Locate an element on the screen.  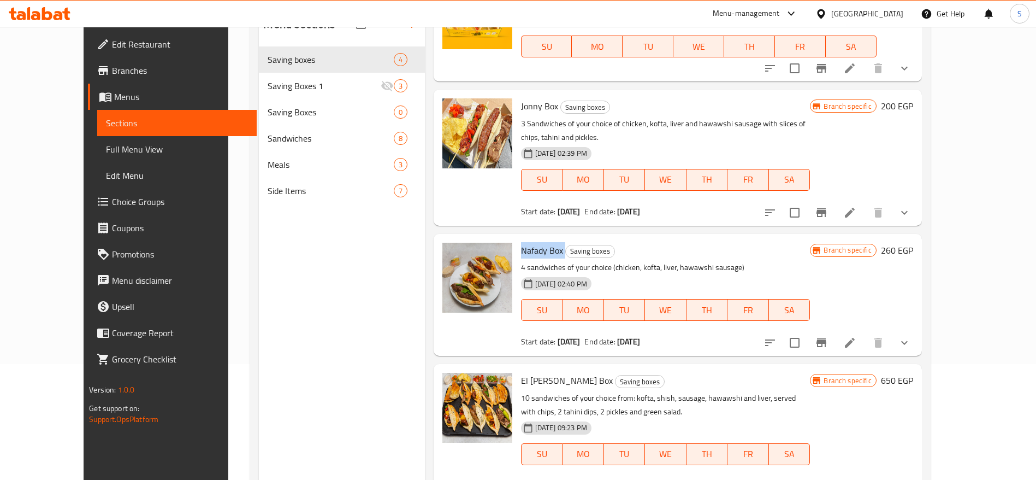
button: Branch-specific-item is located at coordinates (821, 212).